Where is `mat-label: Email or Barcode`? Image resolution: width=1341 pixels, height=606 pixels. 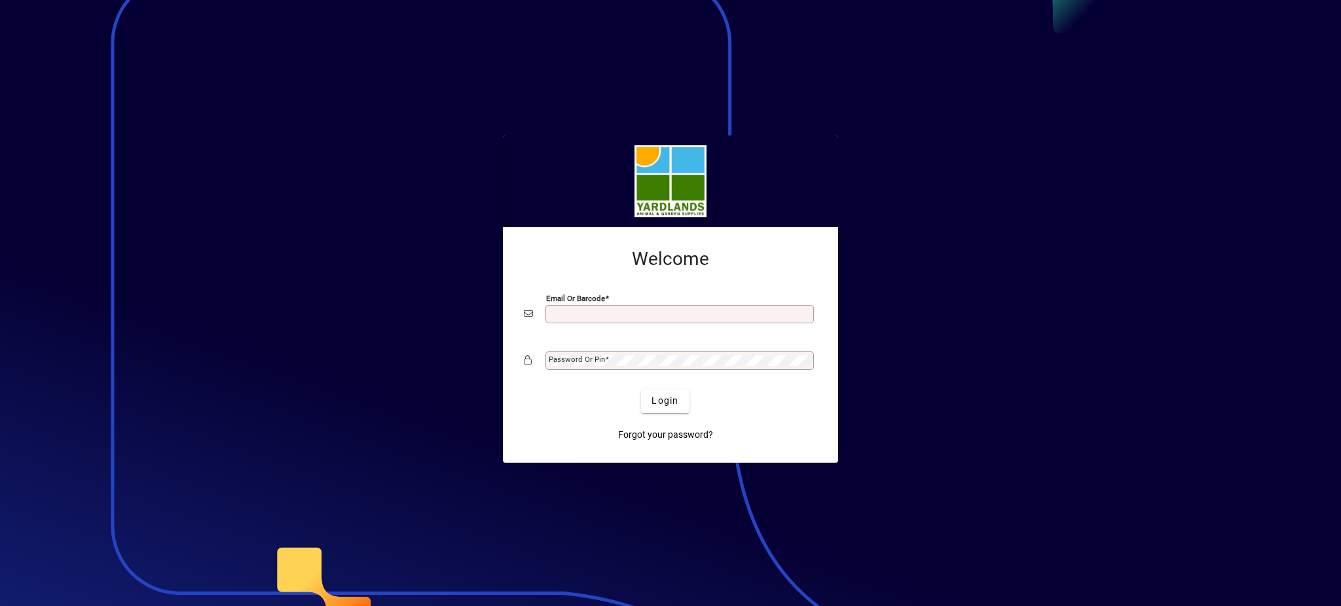 mat-label: Email or Barcode is located at coordinates (576, 298).